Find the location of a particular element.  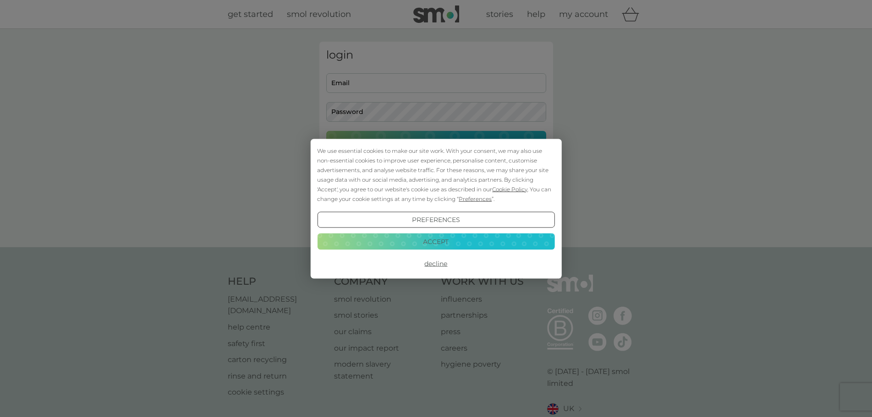

div: We use essential cookies to make our site work. With your consent, we may also use non-essential ... is located at coordinates (436, 175).